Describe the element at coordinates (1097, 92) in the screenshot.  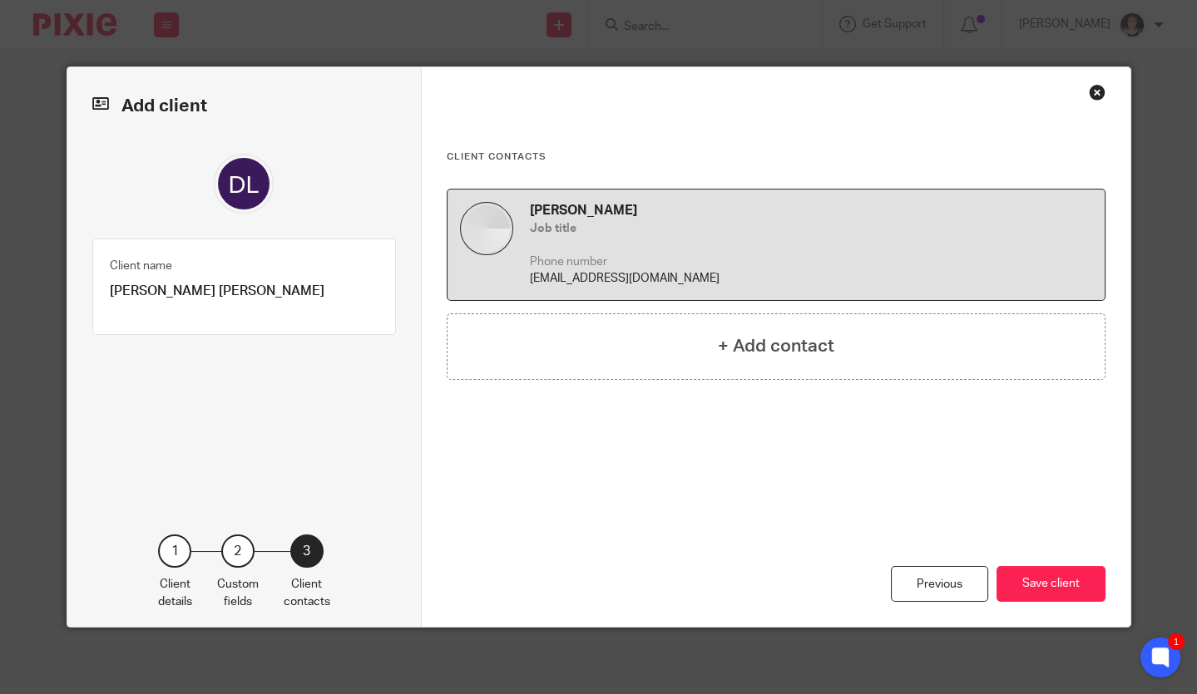
I see `div: Close this dialog window` at that location.